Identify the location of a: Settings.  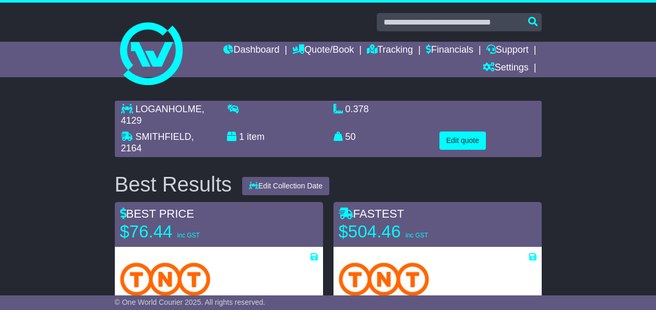
(506, 68).